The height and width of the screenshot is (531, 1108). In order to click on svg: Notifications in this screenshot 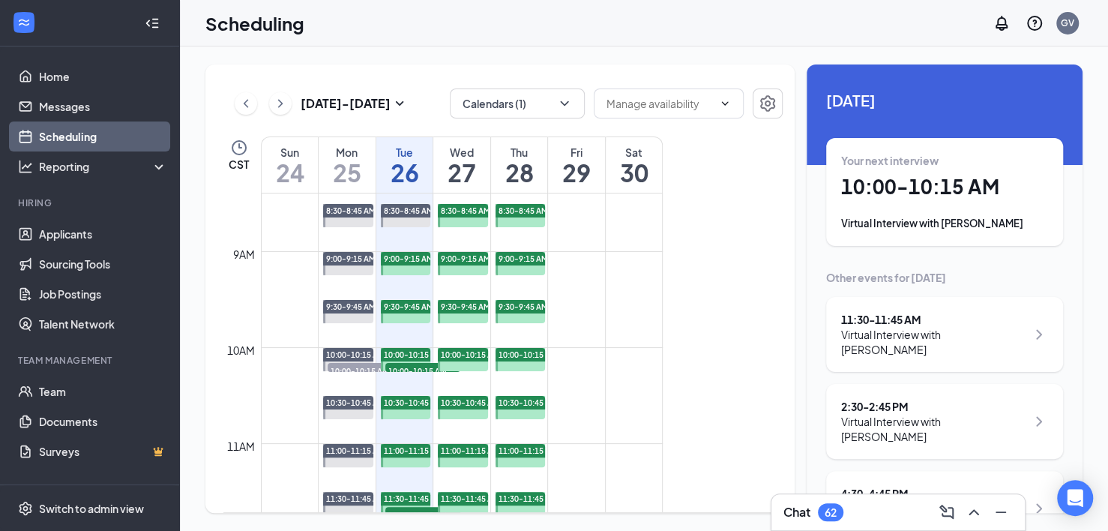, I will do `click(1001, 23)`.